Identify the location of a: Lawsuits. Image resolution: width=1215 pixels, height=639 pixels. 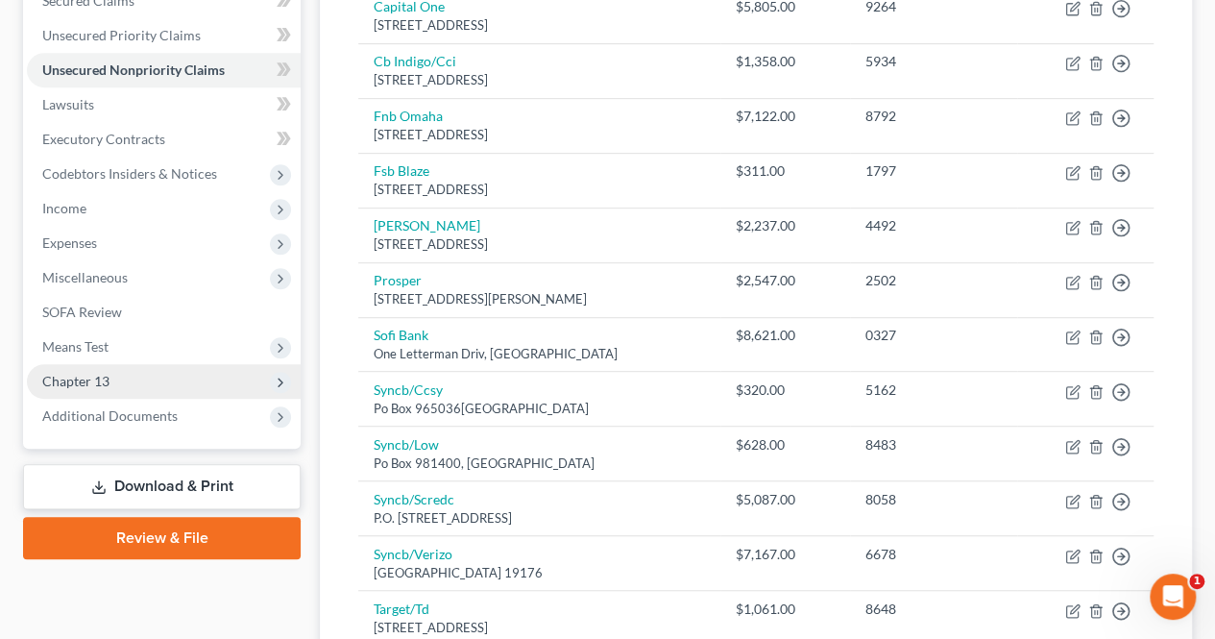
(163, 105).